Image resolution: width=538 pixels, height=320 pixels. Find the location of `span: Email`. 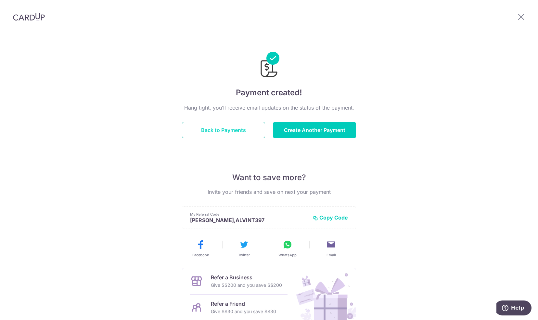

span: Email is located at coordinates (331, 255).